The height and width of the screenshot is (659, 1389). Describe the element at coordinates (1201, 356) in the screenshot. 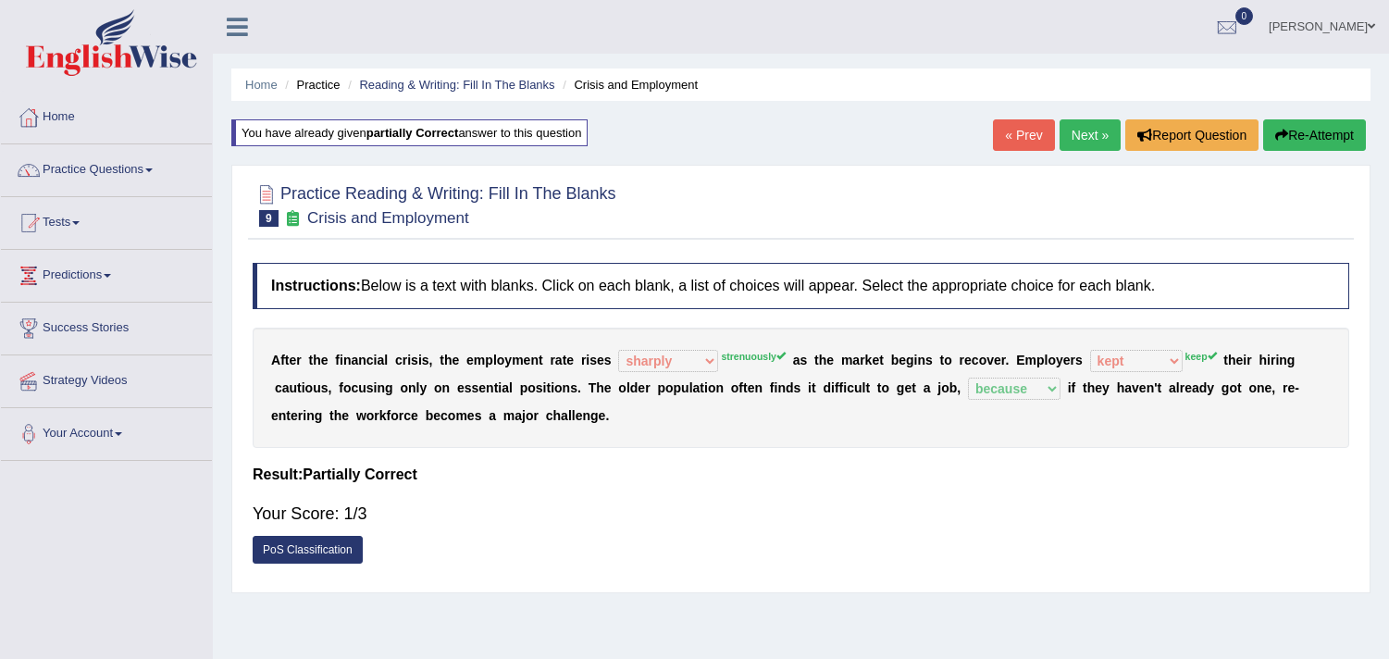

I see `sup: keep` at that location.